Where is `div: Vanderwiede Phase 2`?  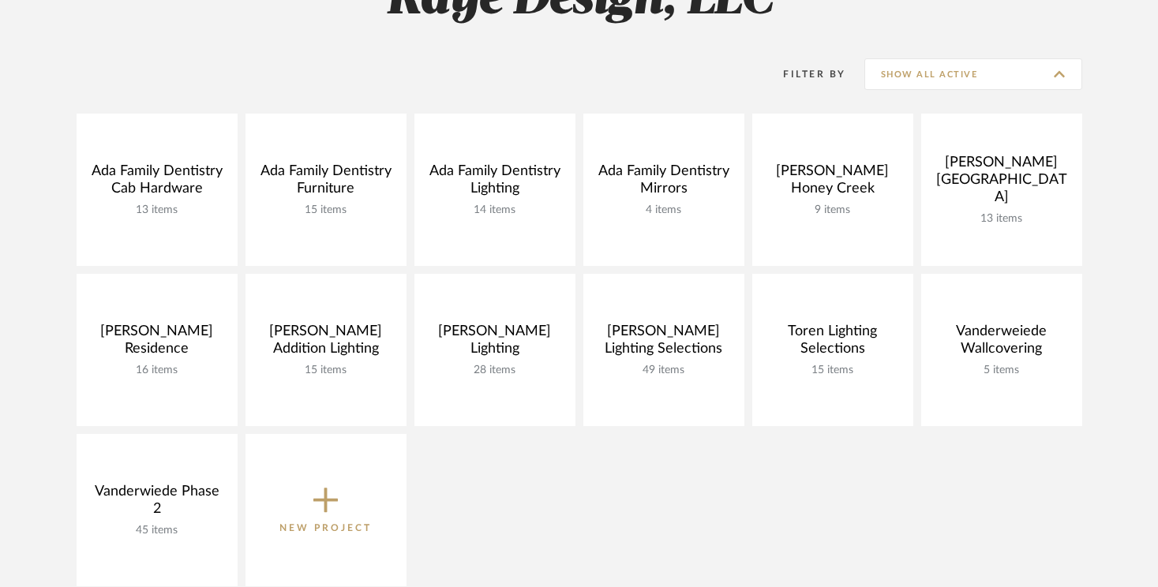
div: Vanderwiede Phase 2 is located at coordinates (157, 504).